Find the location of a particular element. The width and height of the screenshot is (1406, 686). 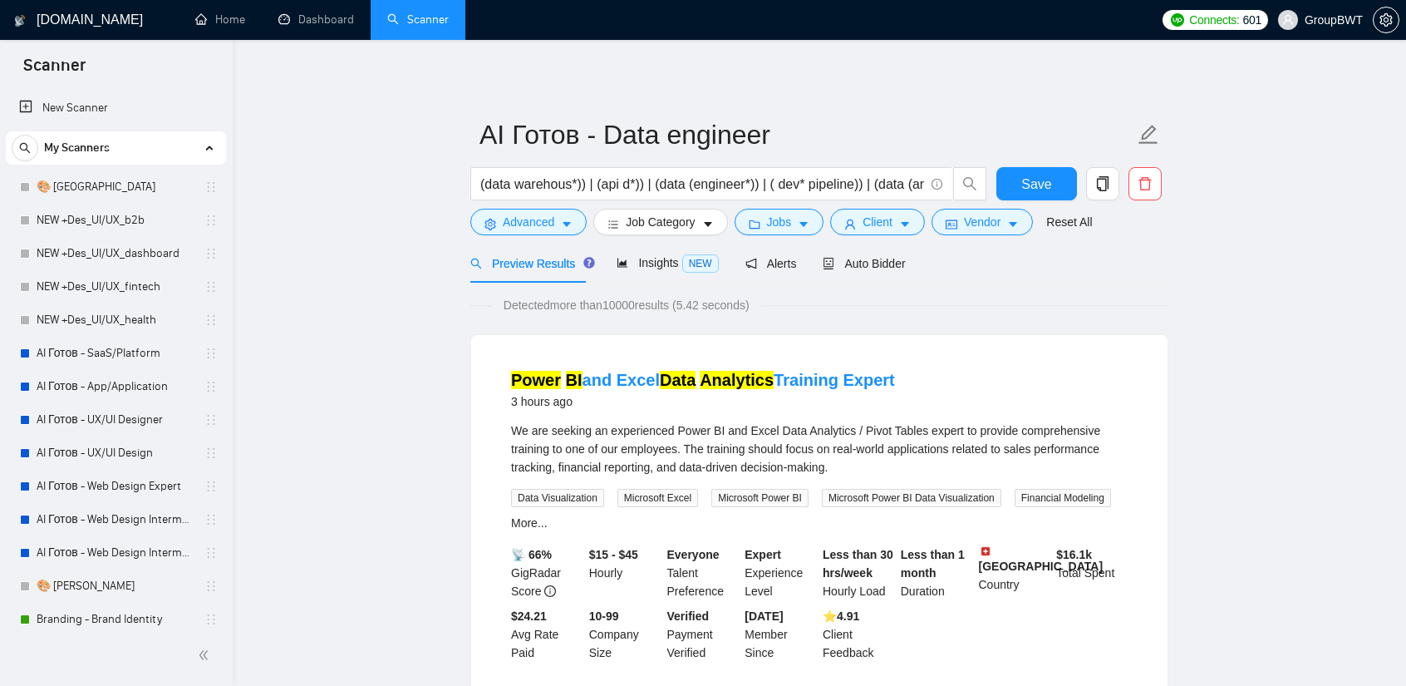

span: Jobs is located at coordinates (780, 222).